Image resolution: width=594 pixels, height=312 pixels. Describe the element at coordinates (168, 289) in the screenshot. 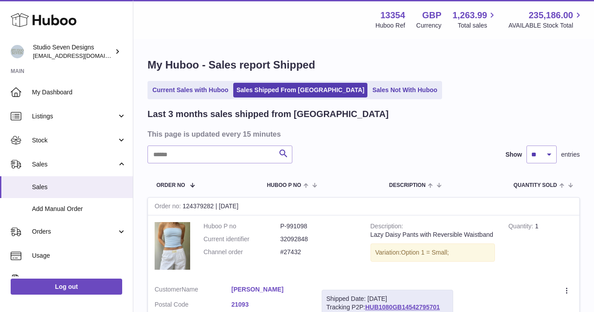

I see `span: Customer` at that location.